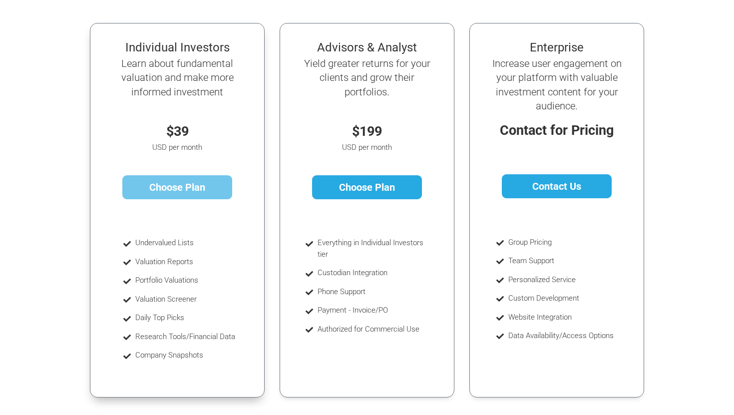 The width and height of the screenshot is (734, 415). What do you see at coordinates (561, 317) in the screenshot?
I see `li: Website Integration` at bounding box center [561, 317].